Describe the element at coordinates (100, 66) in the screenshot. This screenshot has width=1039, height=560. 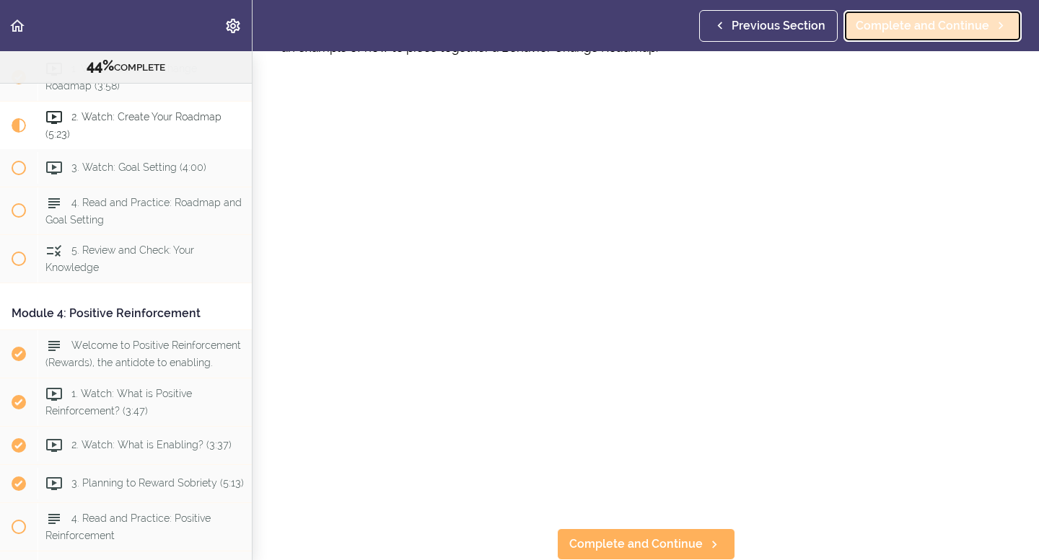
I see `span: 44%` at that location.